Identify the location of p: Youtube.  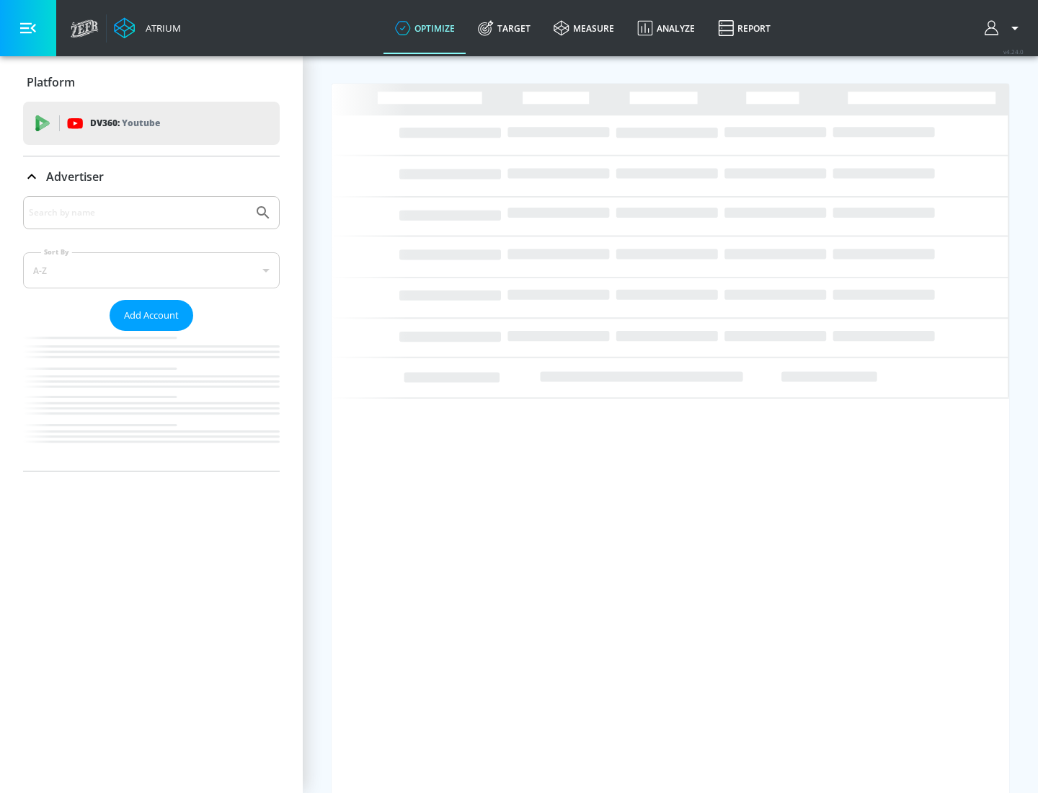
(141, 123).